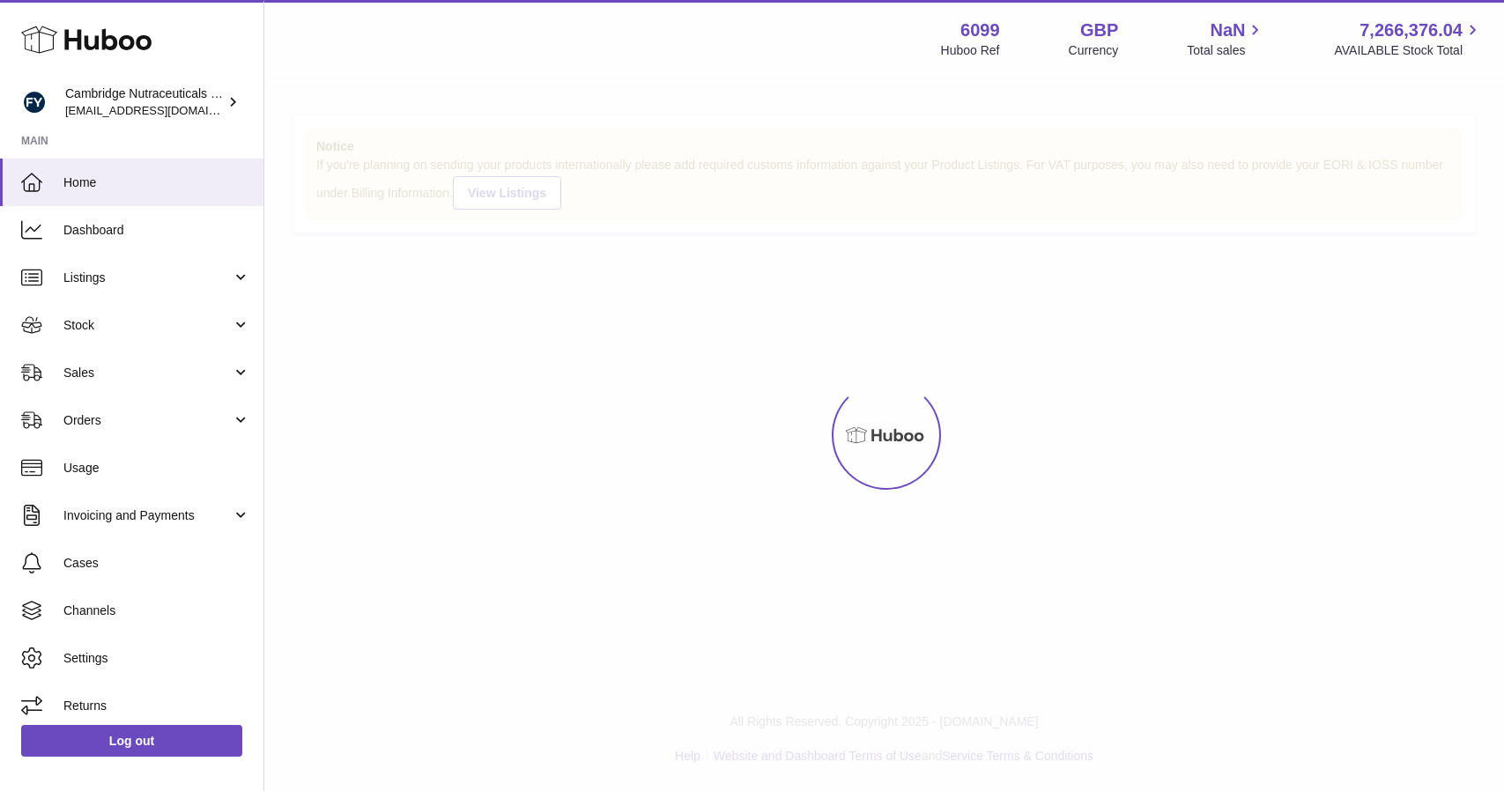 This screenshot has width=1504, height=791. I want to click on span: Home, so click(157, 182).